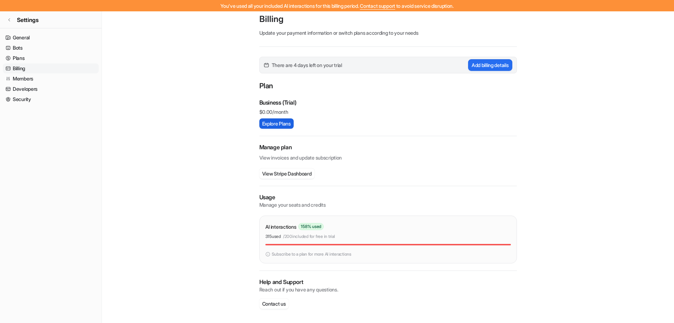 The image size is (674, 323). Describe the element at coordinates (274, 303) in the screenshot. I see `button: Contact us` at that location.